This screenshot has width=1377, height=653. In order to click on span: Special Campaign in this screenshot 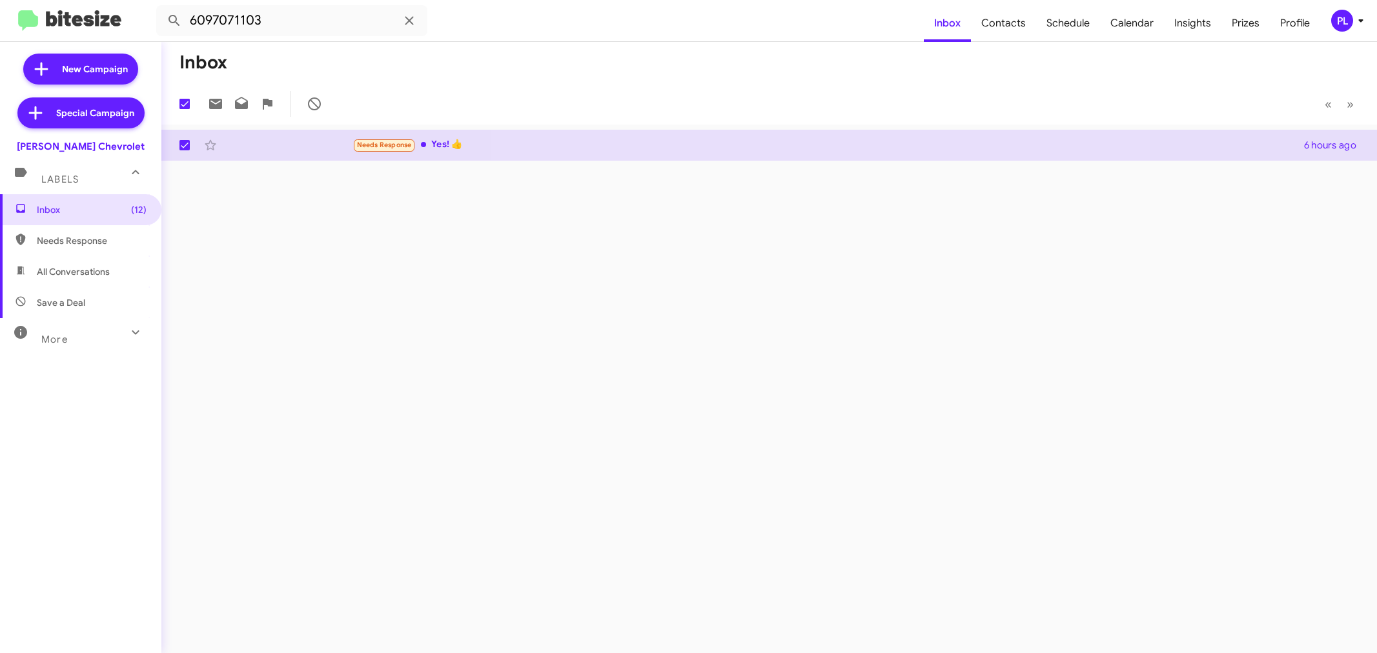, I will do `click(95, 113)`.